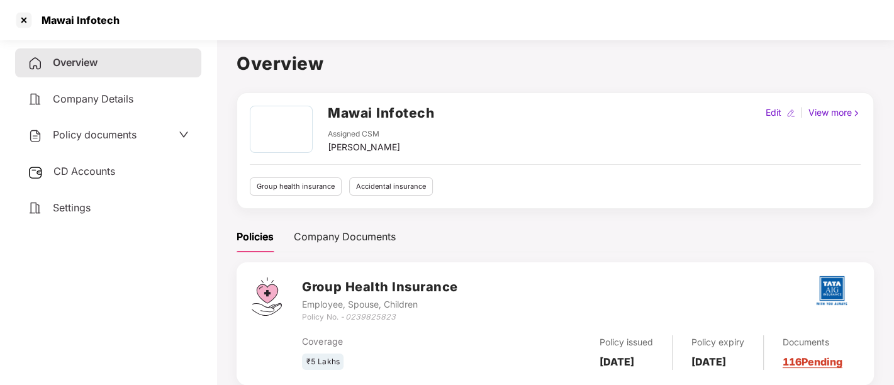 The width and height of the screenshot is (894, 385). Describe the element at coordinates (255, 236) in the screenshot. I see `div: Policies` at that location.